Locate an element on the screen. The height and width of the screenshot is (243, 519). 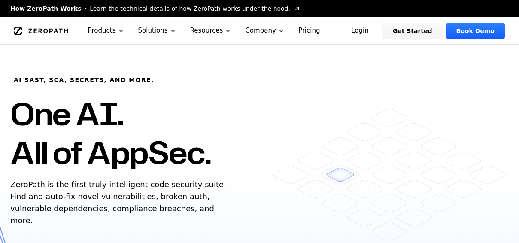
a: Login is located at coordinates (360, 31).